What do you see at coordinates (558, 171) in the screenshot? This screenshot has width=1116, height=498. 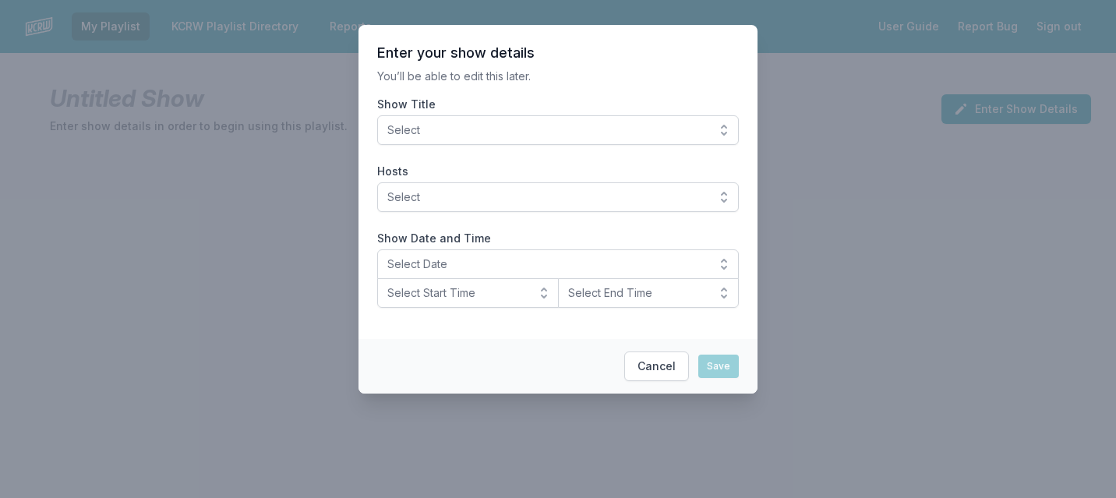 I see `label: Hosts` at bounding box center [558, 171].